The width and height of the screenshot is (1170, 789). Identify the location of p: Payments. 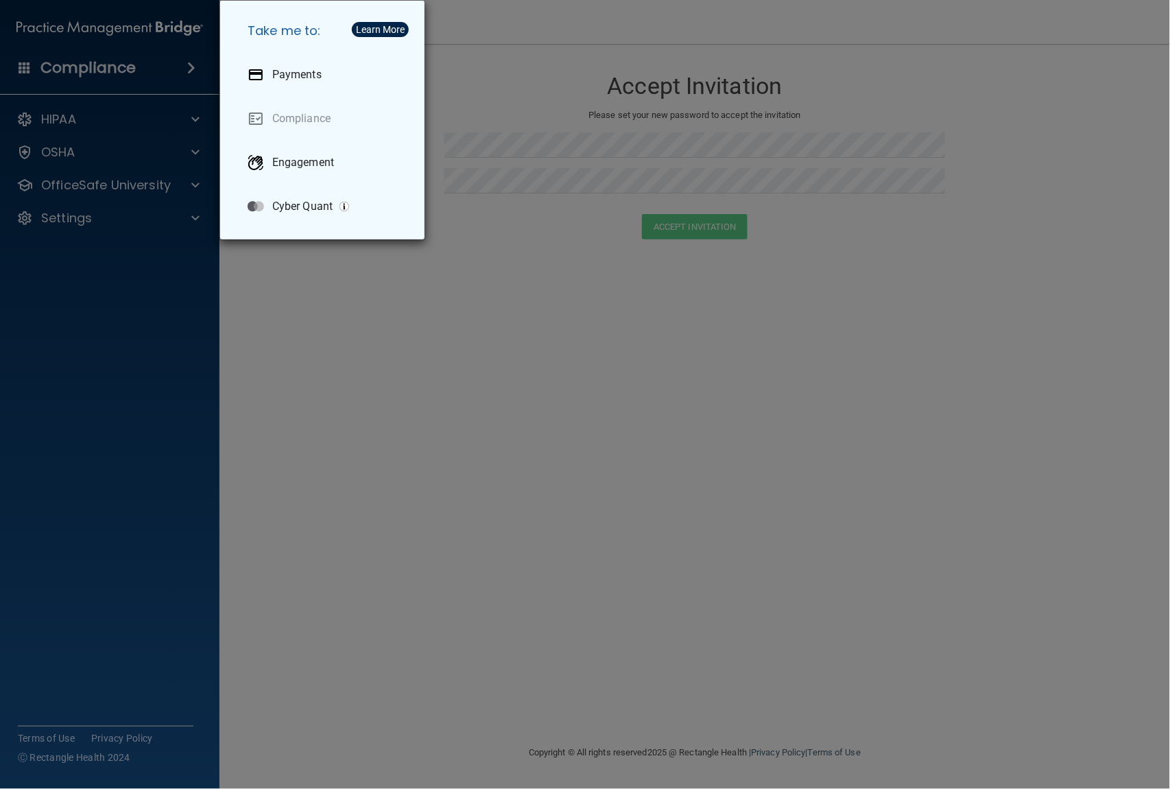
(297, 75).